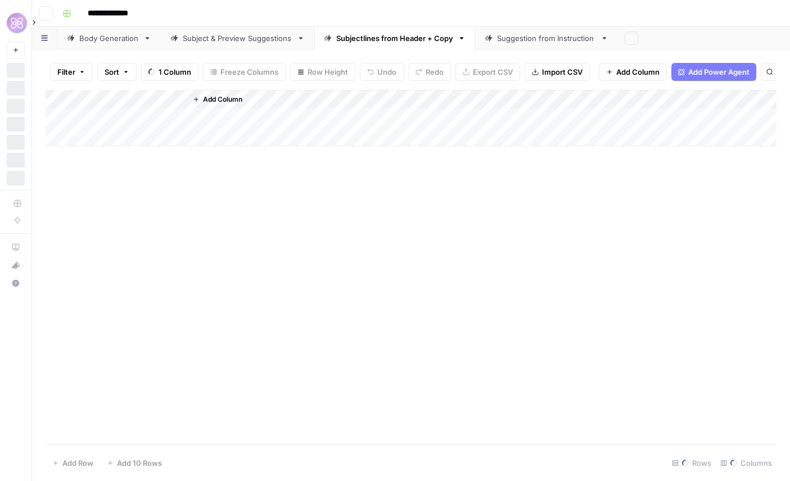  What do you see at coordinates (713, 72) in the screenshot?
I see `button: Add Power Agent` at bounding box center [713, 72].